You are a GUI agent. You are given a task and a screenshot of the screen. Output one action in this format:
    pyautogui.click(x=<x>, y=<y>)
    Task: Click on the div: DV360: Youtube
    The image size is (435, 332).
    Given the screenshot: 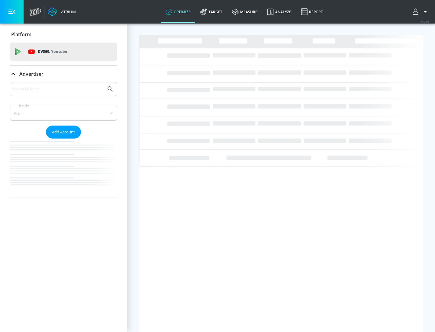 What is the action you would take?
    pyautogui.click(x=63, y=52)
    